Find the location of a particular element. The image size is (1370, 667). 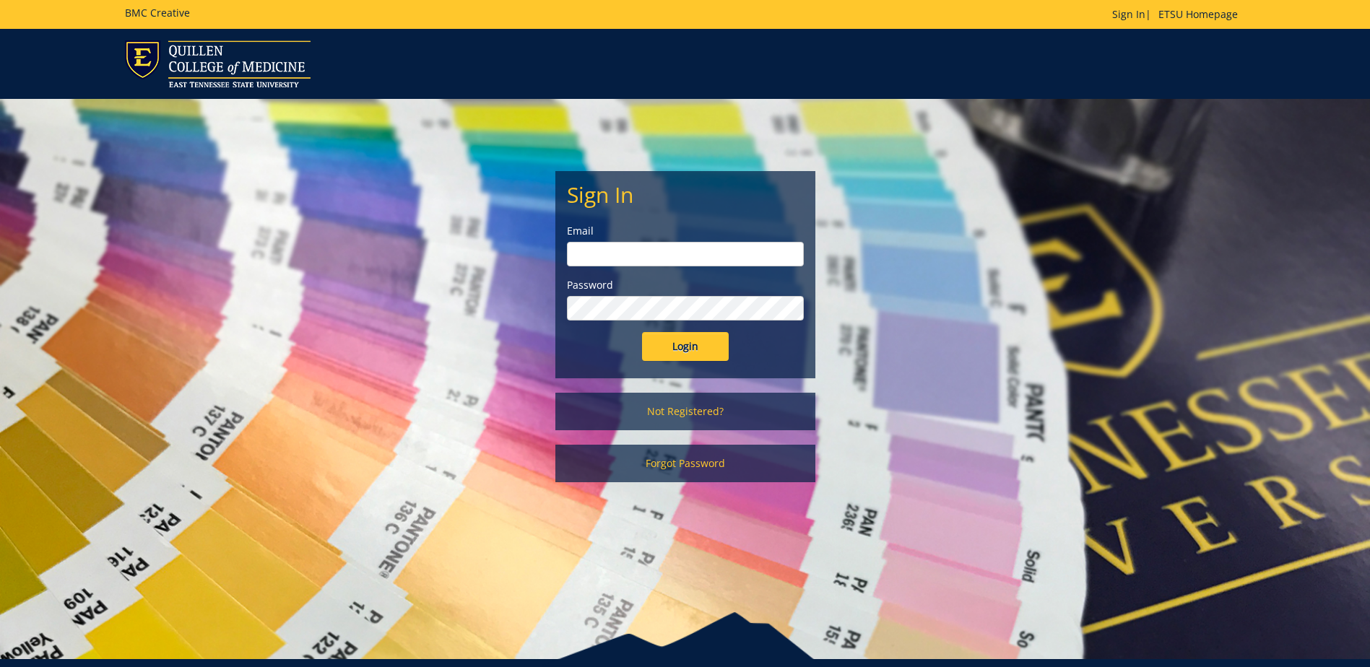

h2: Sign In is located at coordinates (685, 194).